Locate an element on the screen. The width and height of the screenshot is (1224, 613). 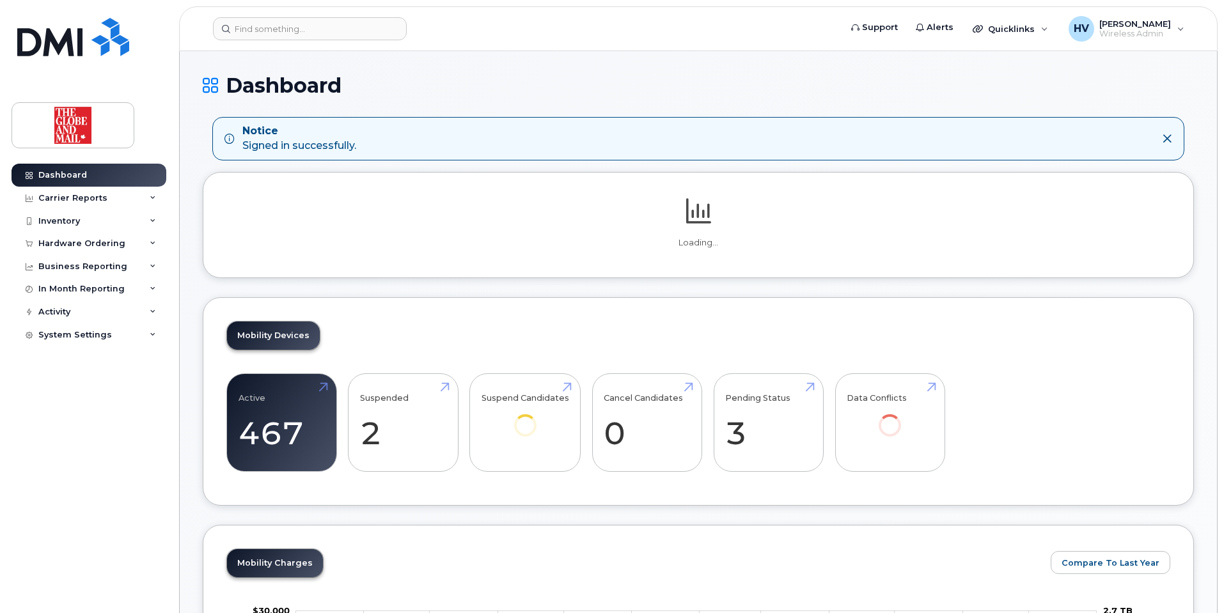
a: Suspended 2 is located at coordinates (403, 423).